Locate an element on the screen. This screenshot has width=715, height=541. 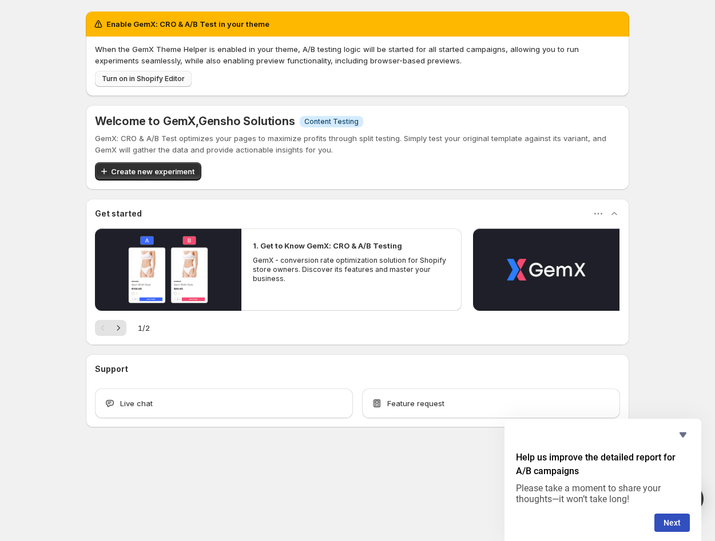
p: GemX - conversion rate optimization solution for Shopify store owners. Discover its features and ... is located at coordinates (351, 270).